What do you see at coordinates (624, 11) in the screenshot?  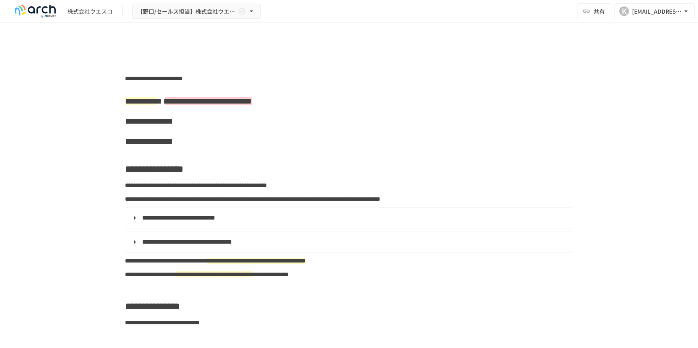 I see `div: K` at bounding box center [624, 11].